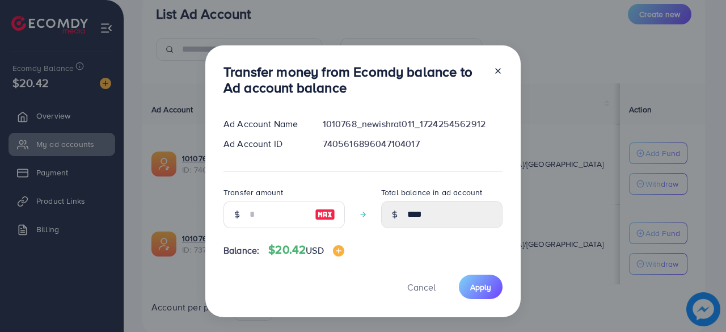  I want to click on h4: $20.42, so click(306, 250).